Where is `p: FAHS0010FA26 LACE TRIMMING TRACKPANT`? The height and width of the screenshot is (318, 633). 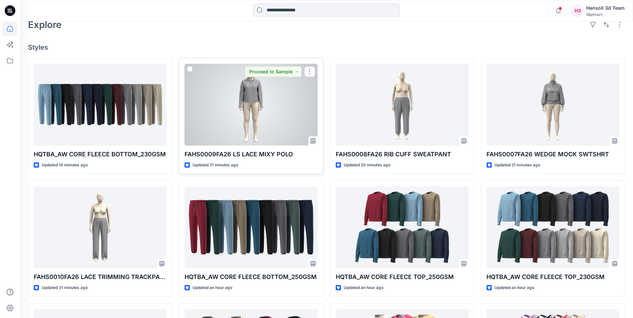
p: FAHS0010FA26 LACE TRIMMING TRACKPANT is located at coordinates (100, 277).